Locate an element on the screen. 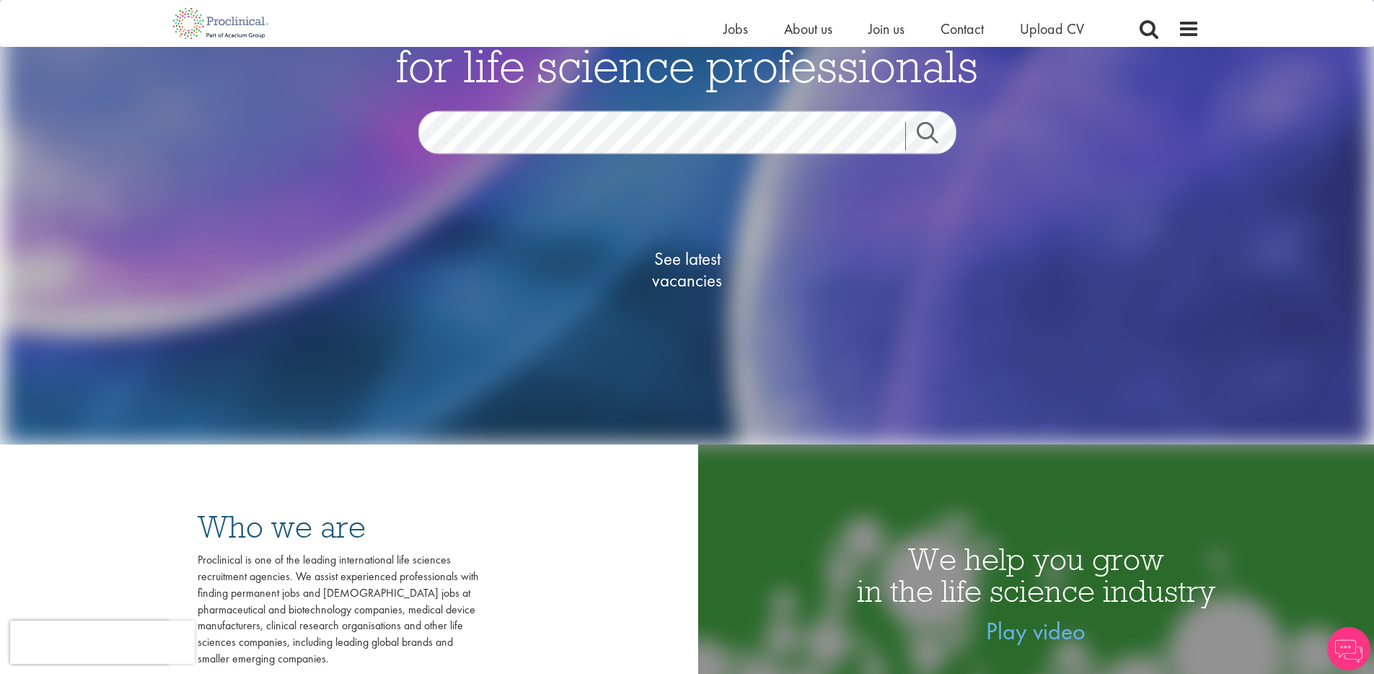  span: Join us is located at coordinates (886, 29).